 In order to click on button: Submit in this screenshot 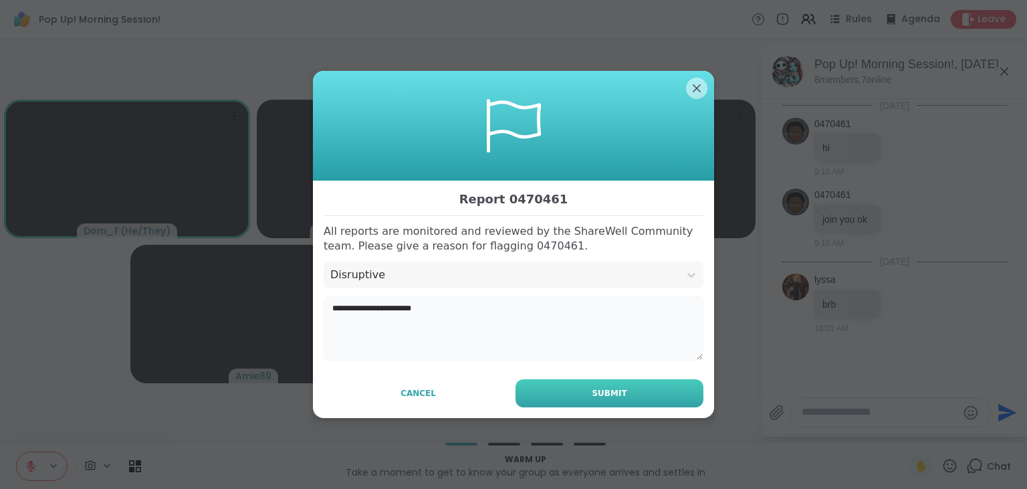, I will do `click(609, 393)`.